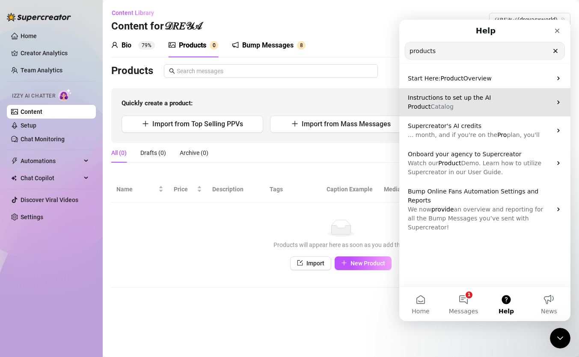  I want to click on span: Home, so click(21, 291).